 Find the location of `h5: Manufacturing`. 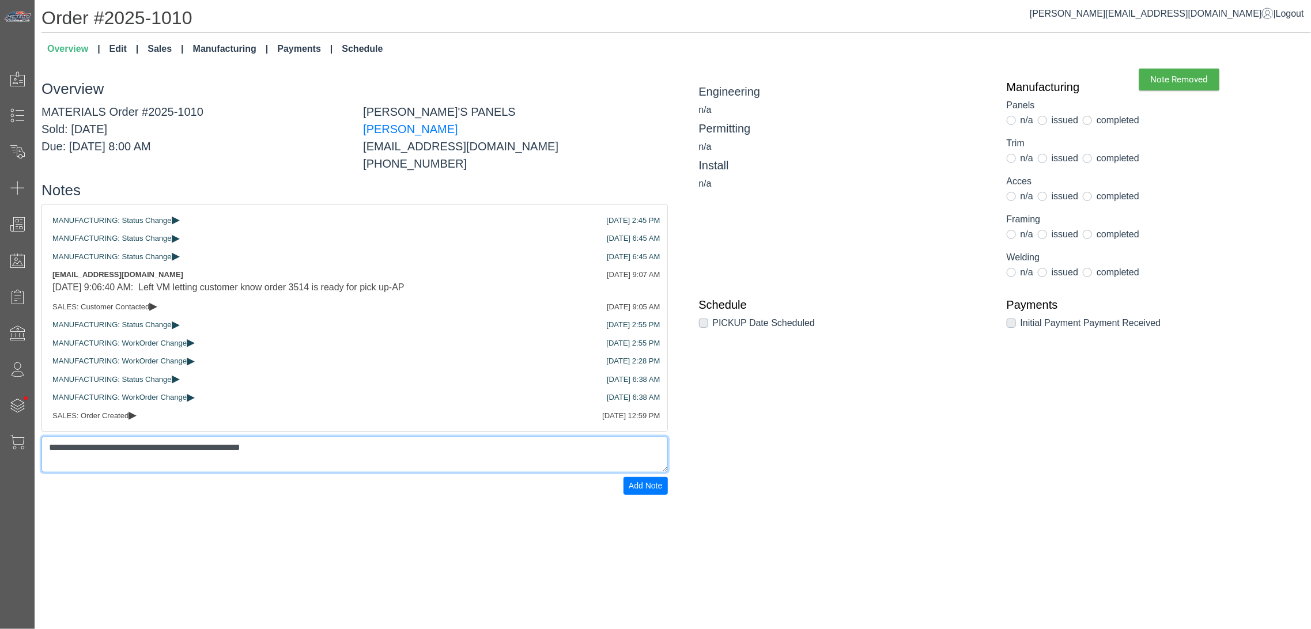

h5: Manufacturing is located at coordinates (1152, 87).